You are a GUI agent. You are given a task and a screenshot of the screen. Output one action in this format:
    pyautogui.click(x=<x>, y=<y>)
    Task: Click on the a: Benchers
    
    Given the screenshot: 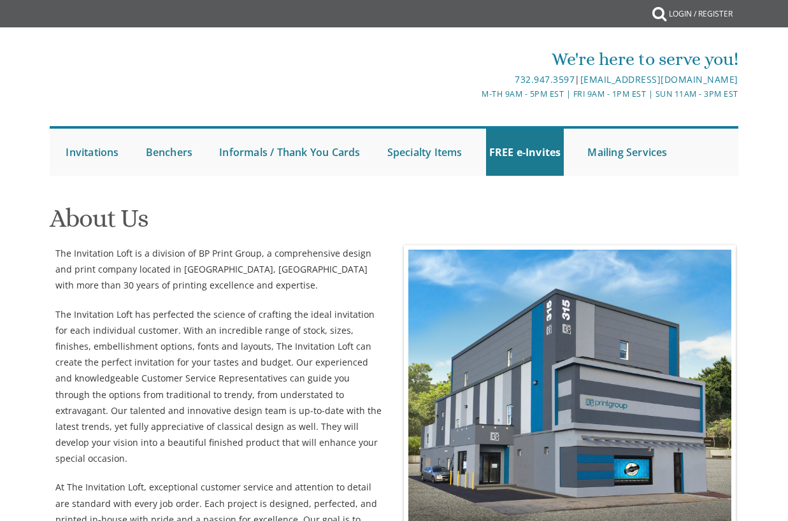 What is the action you would take?
    pyautogui.click(x=170, y=152)
    